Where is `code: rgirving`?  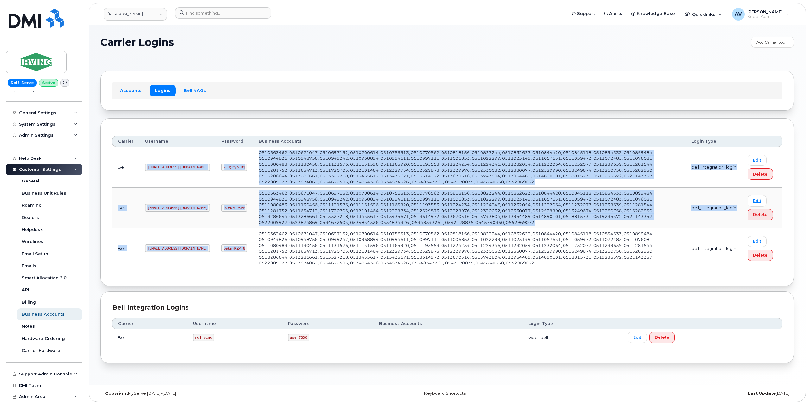 code: rgirving is located at coordinates (204, 338).